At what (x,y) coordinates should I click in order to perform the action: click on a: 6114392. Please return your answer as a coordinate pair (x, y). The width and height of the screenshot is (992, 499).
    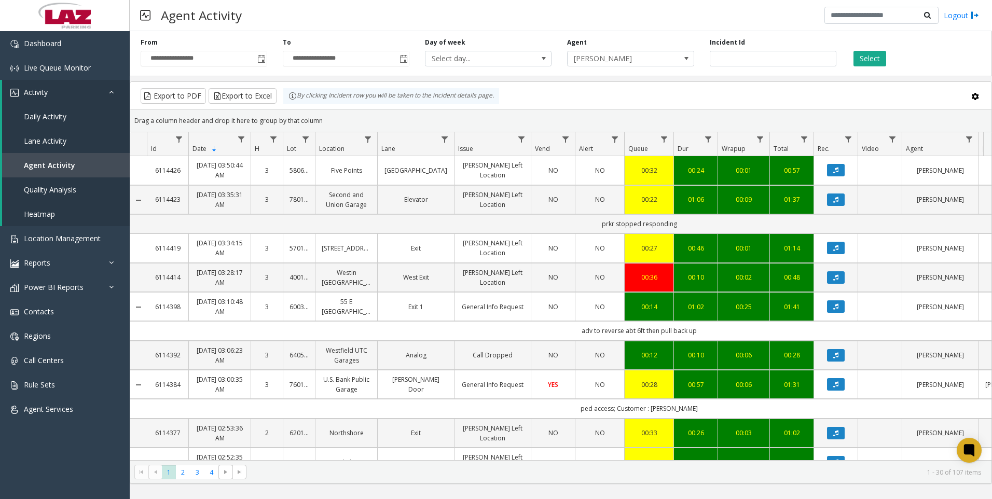
    Looking at the image, I should click on (168, 355).